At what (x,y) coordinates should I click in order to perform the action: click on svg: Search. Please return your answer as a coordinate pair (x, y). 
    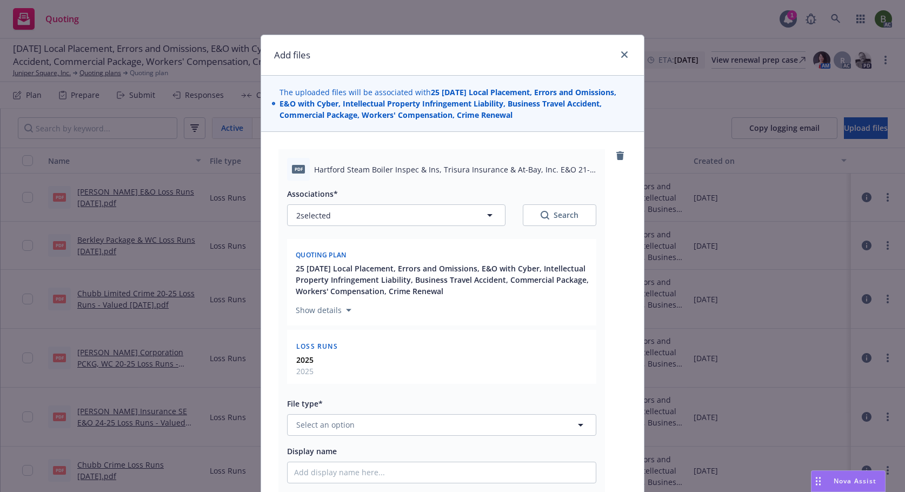
    Looking at the image, I should click on (545, 215).